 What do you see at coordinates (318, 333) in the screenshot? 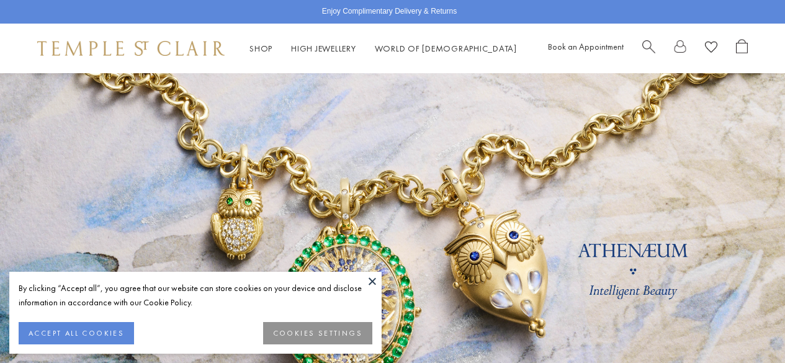
I see `button: COOKIES SETTINGS` at bounding box center [318, 333].